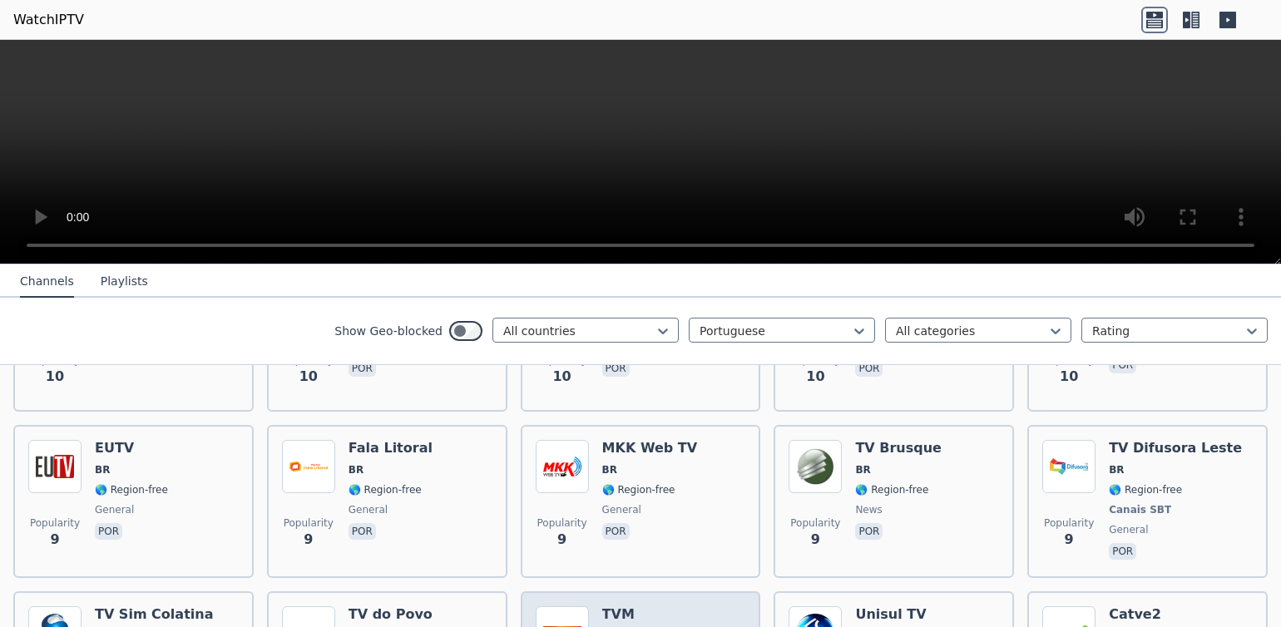 This screenshot has width=1281, height=627. Describe the element at coordinates (131, 448) in the screenshot. I see `h6: EUTV` at that location.